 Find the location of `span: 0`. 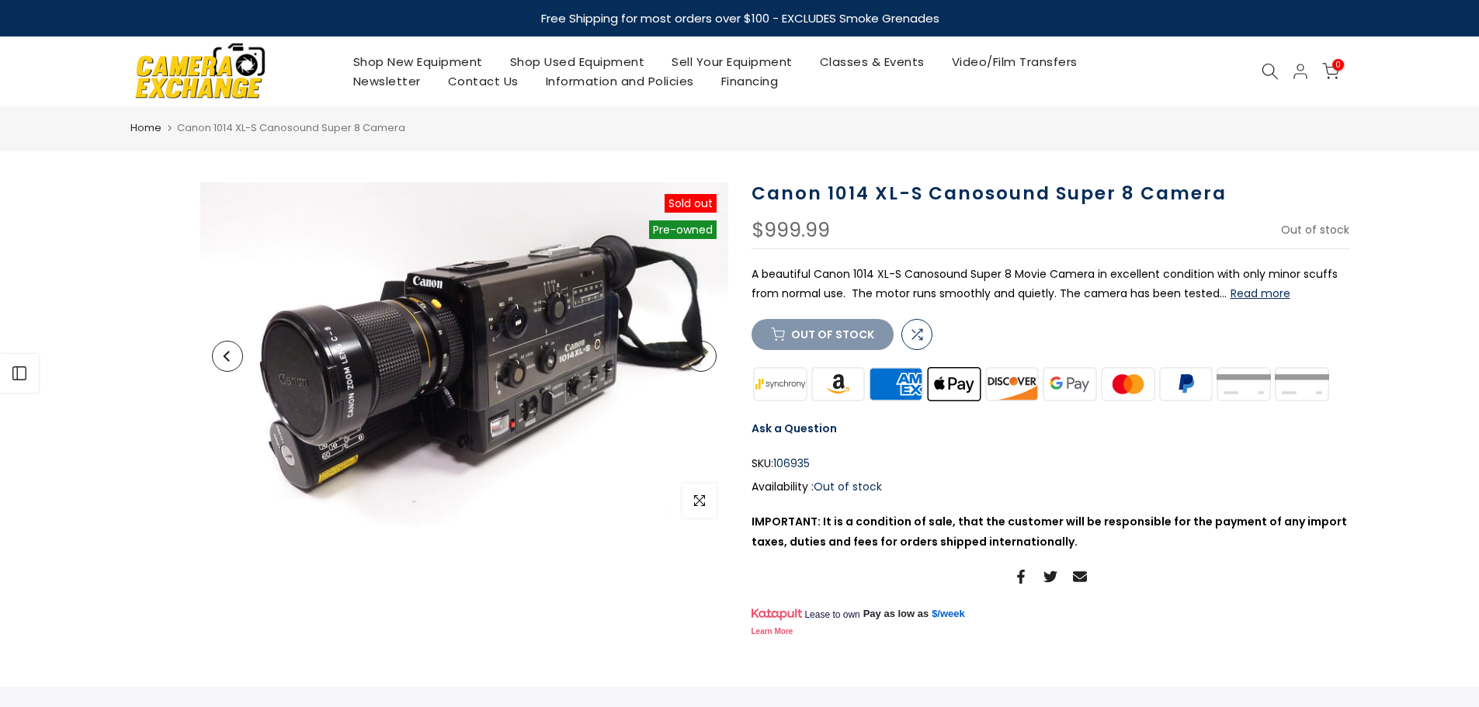

span: 0 is located at coordinates (1337, 64).